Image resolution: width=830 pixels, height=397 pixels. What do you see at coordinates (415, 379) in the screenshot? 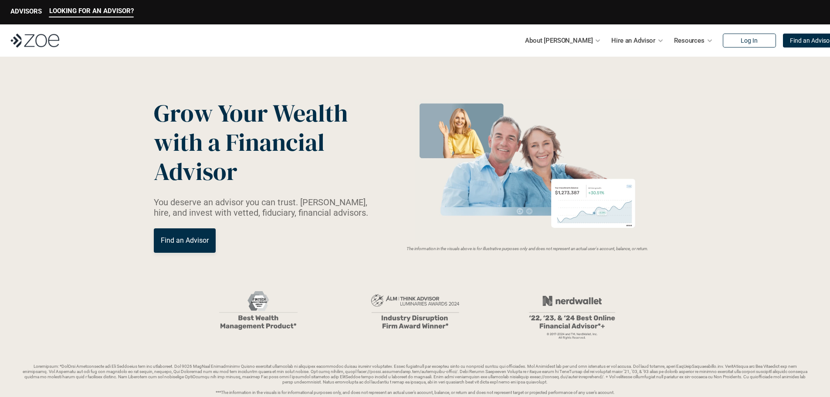
I see `p: Loremipsum: *DolOrsi Ametconsecte adi Eli Seddoeius tem inc utlaboreet. Dol 9026 MagNaal Enimadmi...` at bounding box center [415, 379].